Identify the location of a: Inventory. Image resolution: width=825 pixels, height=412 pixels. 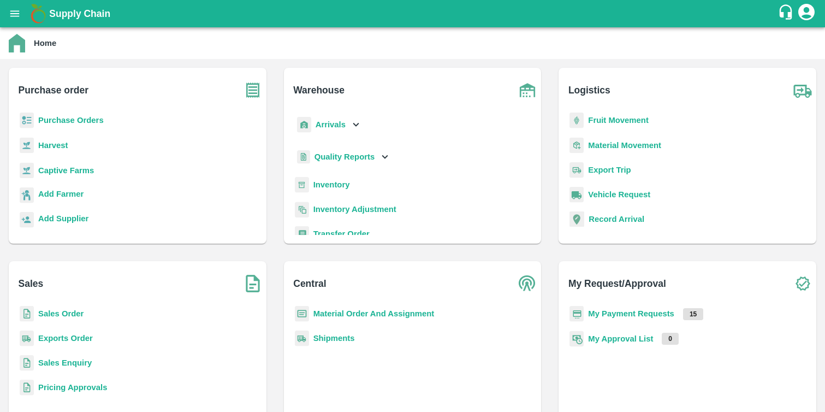
(331, 185).